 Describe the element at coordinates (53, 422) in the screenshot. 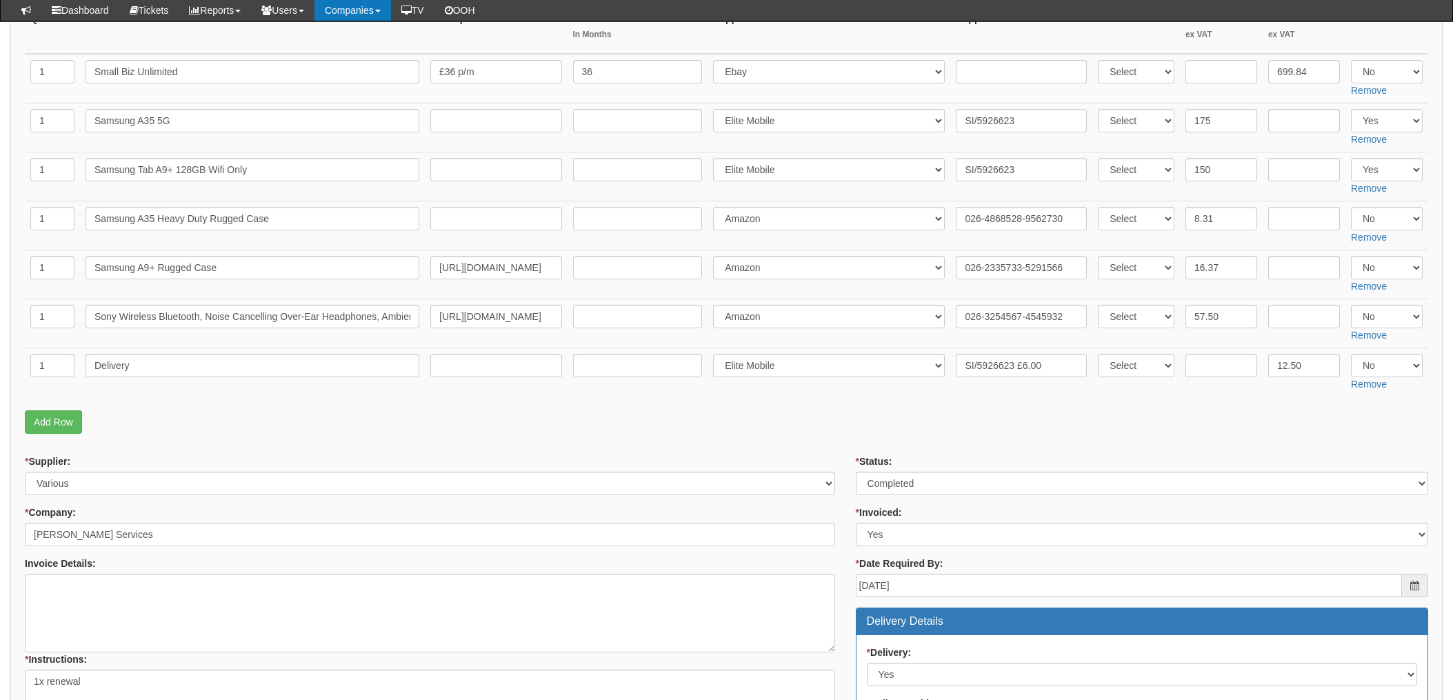

I see `a: Add Row` at that location.